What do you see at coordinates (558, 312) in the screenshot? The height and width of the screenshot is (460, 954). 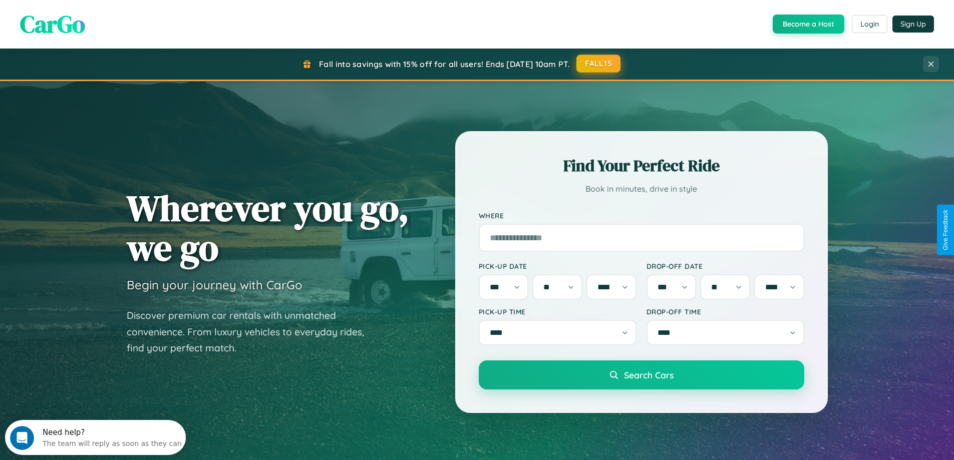 I see `label: Pick-up Time` at bounding box center [558, 312].